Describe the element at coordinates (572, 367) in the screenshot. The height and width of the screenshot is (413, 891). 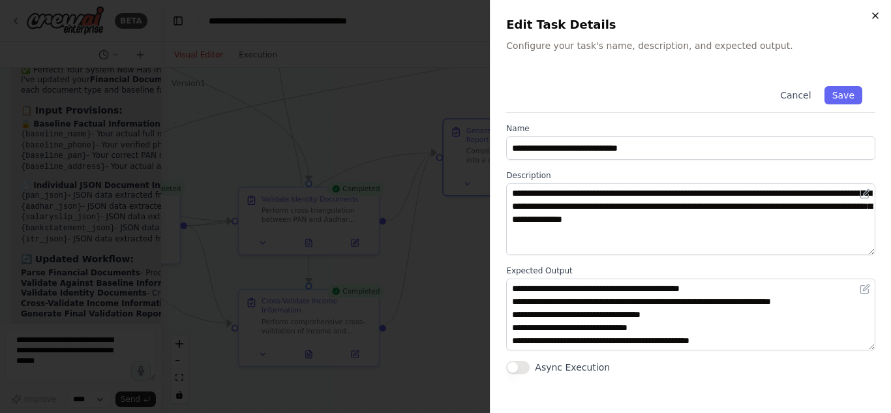
I see `label: Async Execution` at that location.